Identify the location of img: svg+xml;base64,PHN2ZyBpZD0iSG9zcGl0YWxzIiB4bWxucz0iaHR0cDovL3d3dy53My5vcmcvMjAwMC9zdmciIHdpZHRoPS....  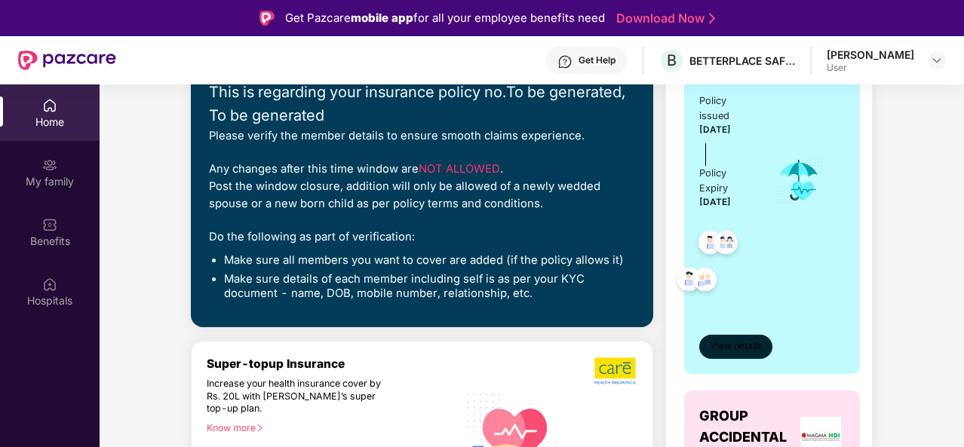
(50, 284).